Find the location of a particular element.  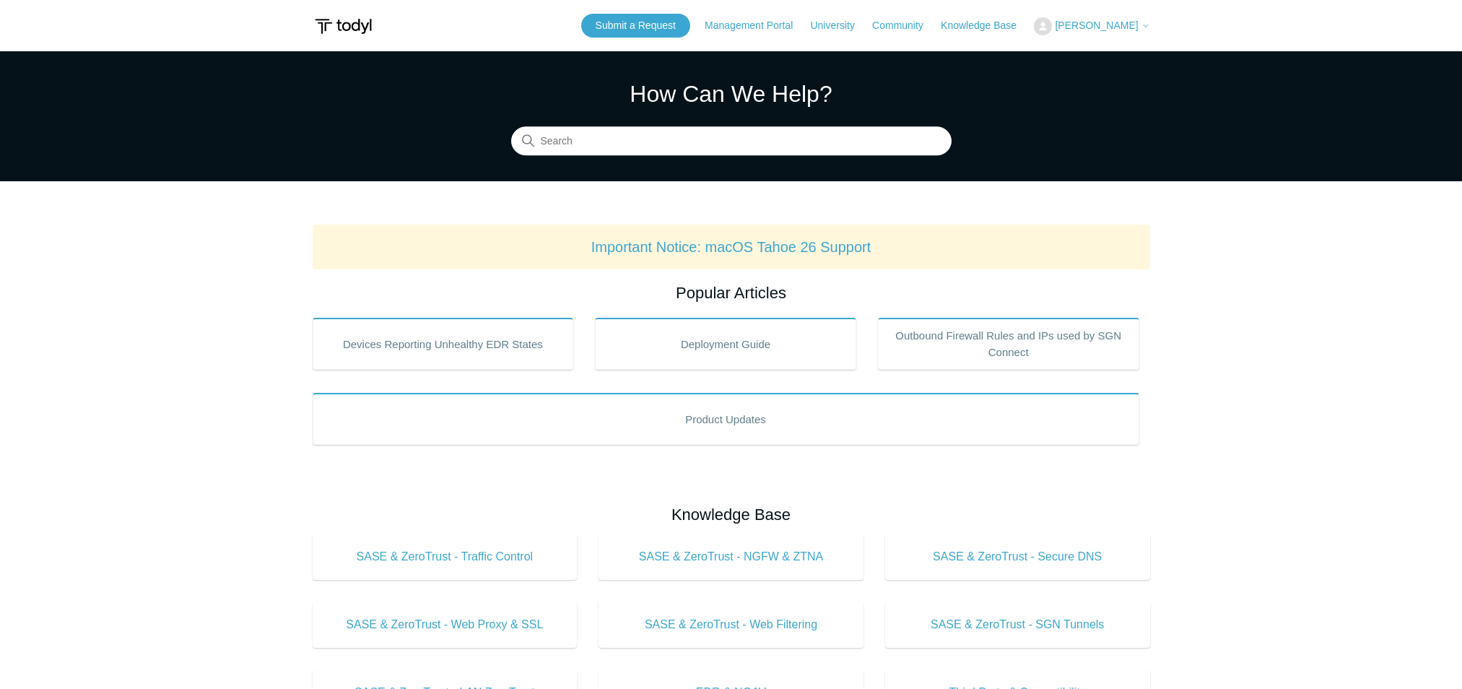

img: Todyl Support Center Help Center home page is located at coordinates (343, 26).